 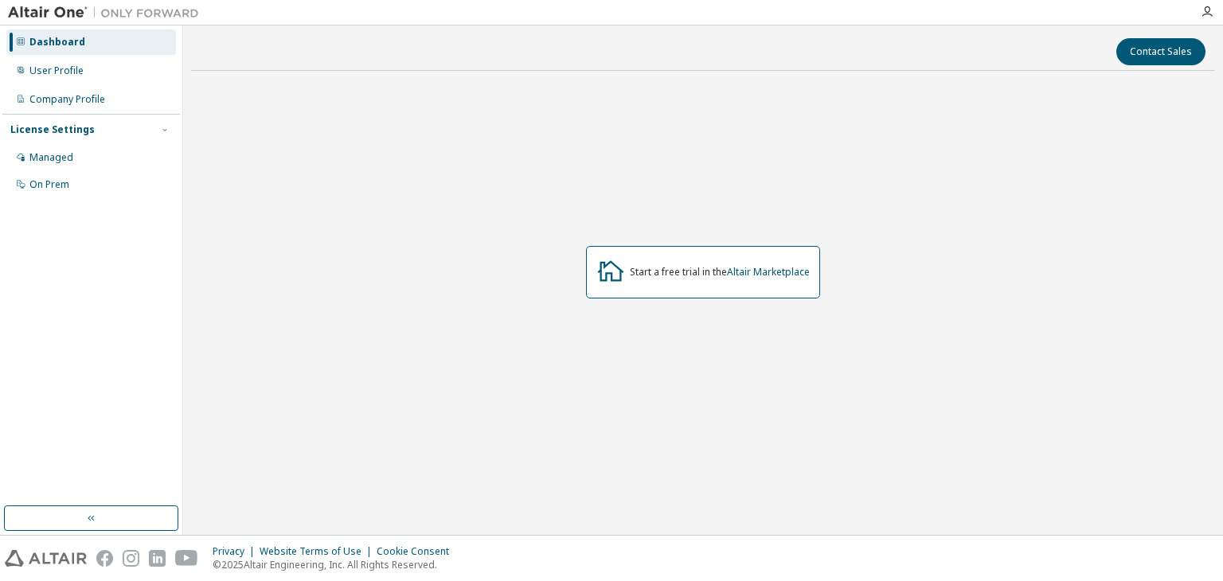 I want to click on img: facebook.svg, so click(x=104, y=558).